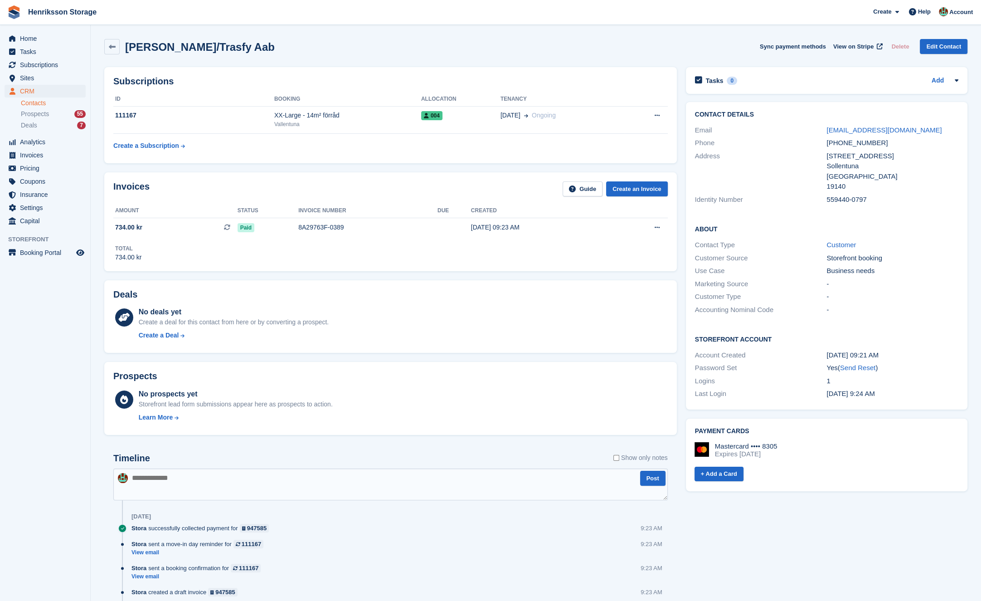  Describe the element at coordinates (49, 239) in the screenshot. I see `span: Storefront` at that location.